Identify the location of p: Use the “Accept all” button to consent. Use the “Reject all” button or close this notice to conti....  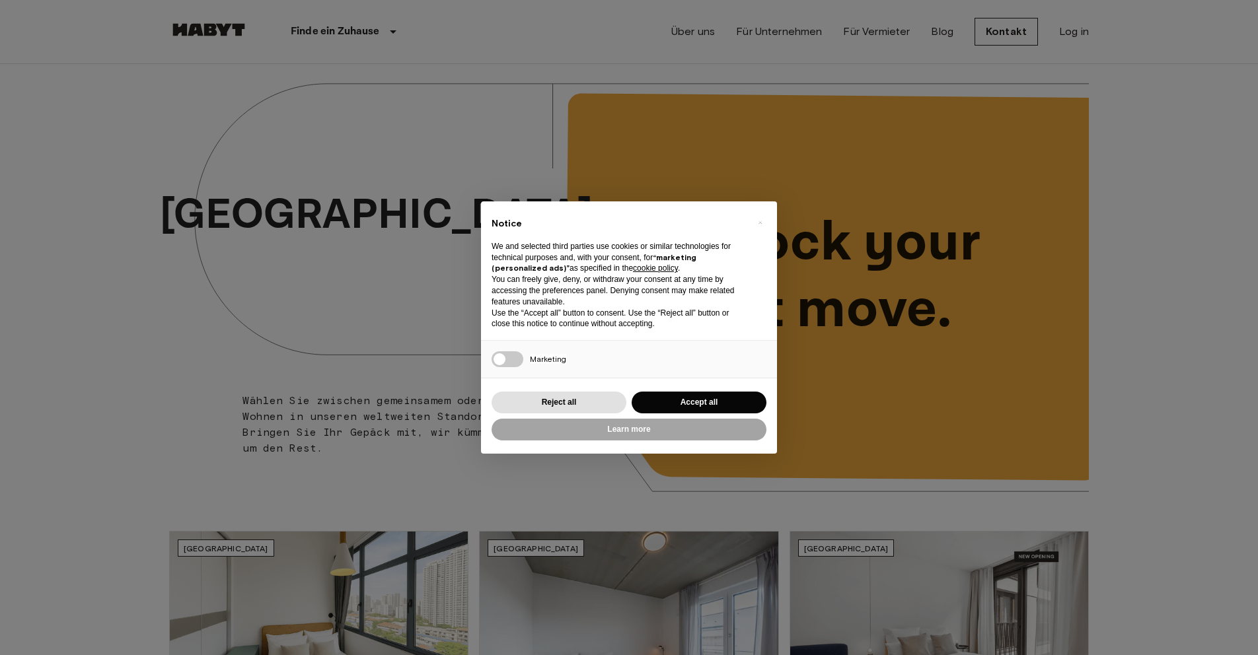
(618, 319).